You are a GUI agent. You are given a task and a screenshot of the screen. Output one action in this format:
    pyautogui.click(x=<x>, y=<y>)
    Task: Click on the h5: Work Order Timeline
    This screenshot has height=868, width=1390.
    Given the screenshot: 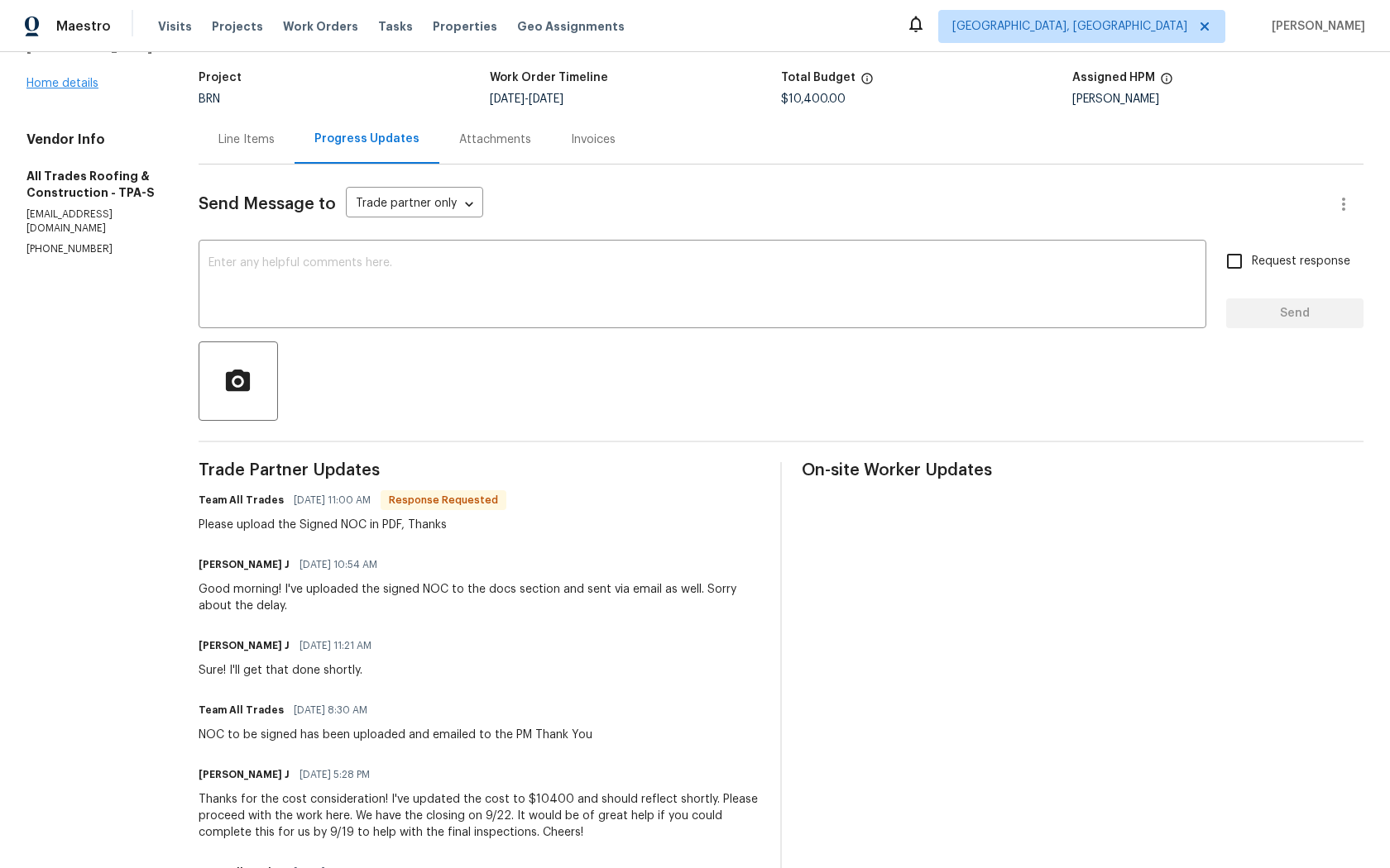 What is the action you would take?
    pyautogui.click(x=548, y=77)
    